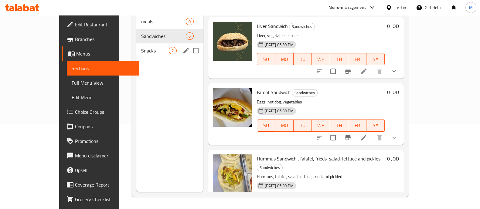  What do you see at coordinates (105, 170) in the screenshot?
I see `span: Upsell` at bounding box center [105, 170].